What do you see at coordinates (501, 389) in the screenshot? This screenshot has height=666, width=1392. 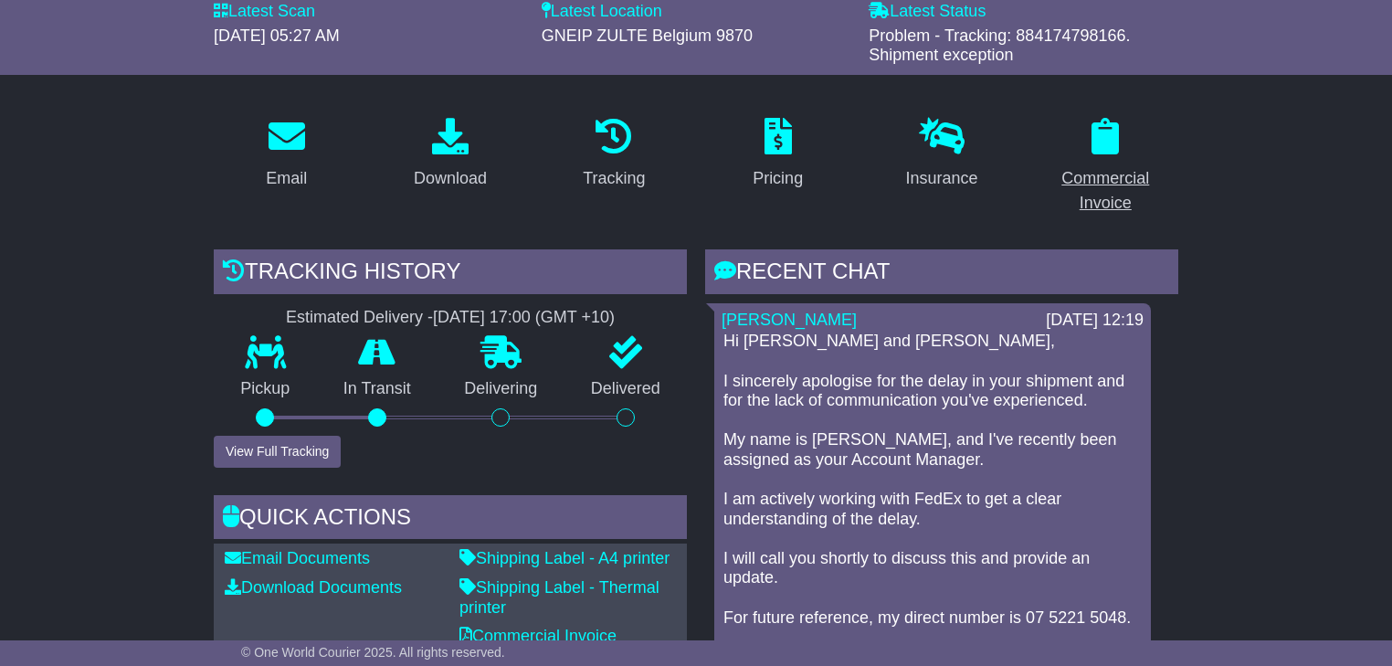 I see `p: Delivering` at bounding box center [501, 389].